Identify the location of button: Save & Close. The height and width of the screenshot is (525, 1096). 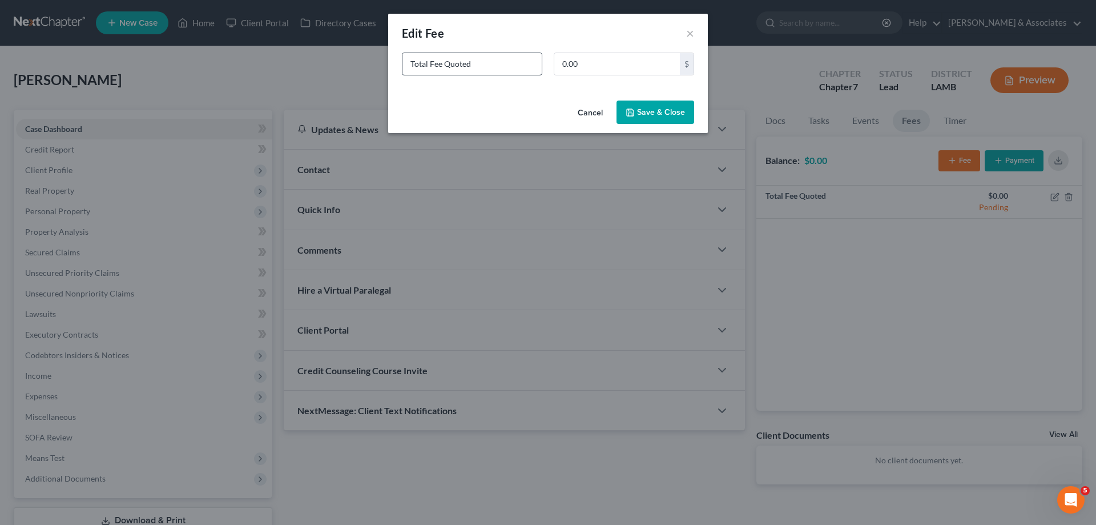
(655, 112).